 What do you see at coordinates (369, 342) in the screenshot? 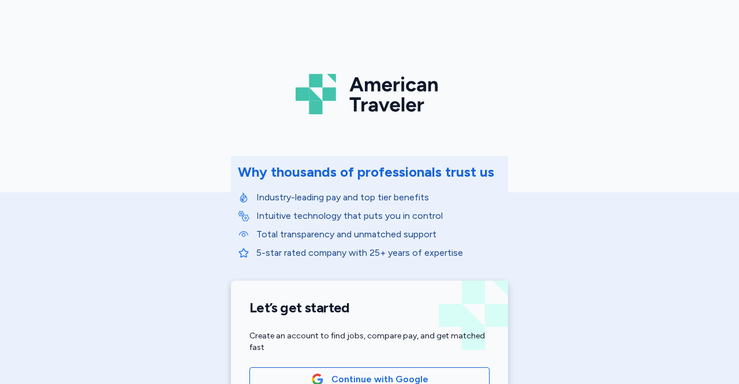
I see `div: Create an account to find jobs, compare pay, and get matched fast` at bounding box center [369, 342].